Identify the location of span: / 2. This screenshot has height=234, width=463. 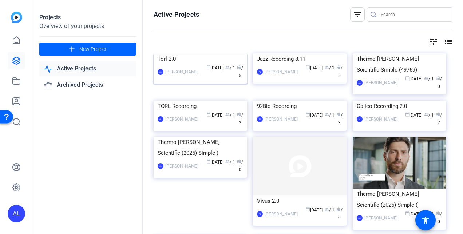
(240, 119).